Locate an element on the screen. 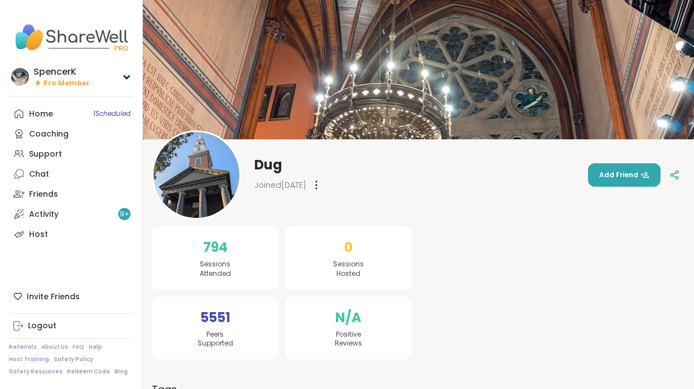 This screenshot has width=694, height=389. span: Sessions Hosted is located at coordinates (348, 269).